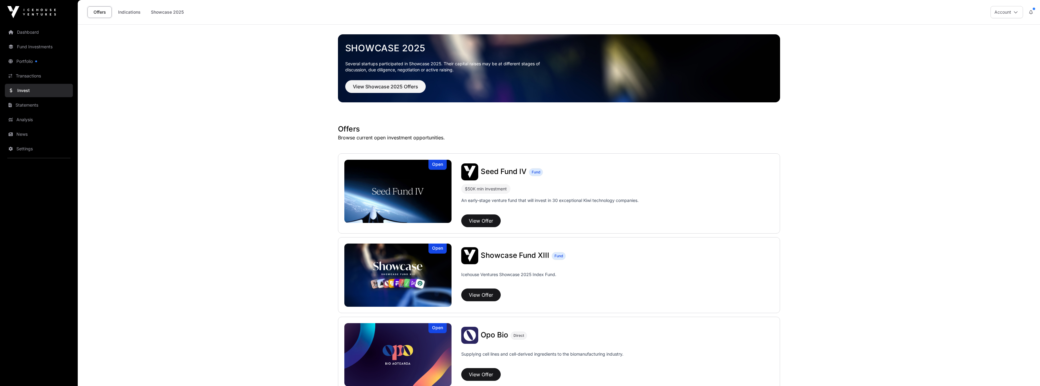 The image size is (1040, 386). I want to click on span: View Showcase 2025 Offers, so click(385, 87).